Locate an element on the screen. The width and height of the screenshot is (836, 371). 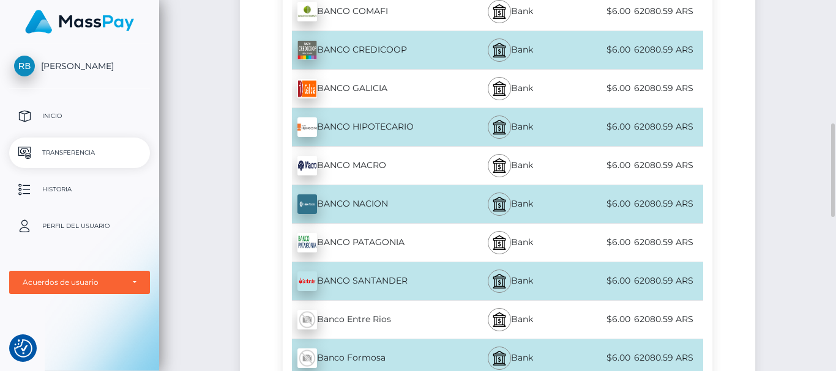
img: MassPay is located at coordinates (80, 21).